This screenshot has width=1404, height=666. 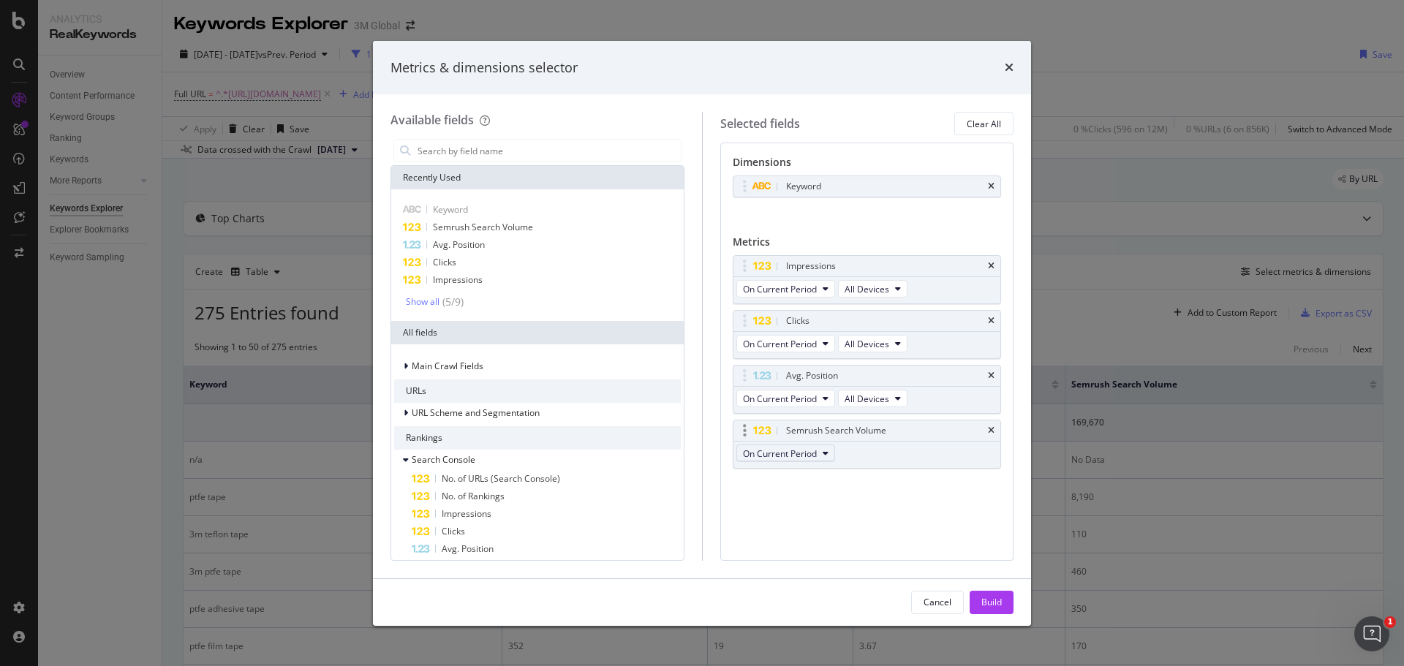 I want to click on div: modal, so click(x=702, y=333).